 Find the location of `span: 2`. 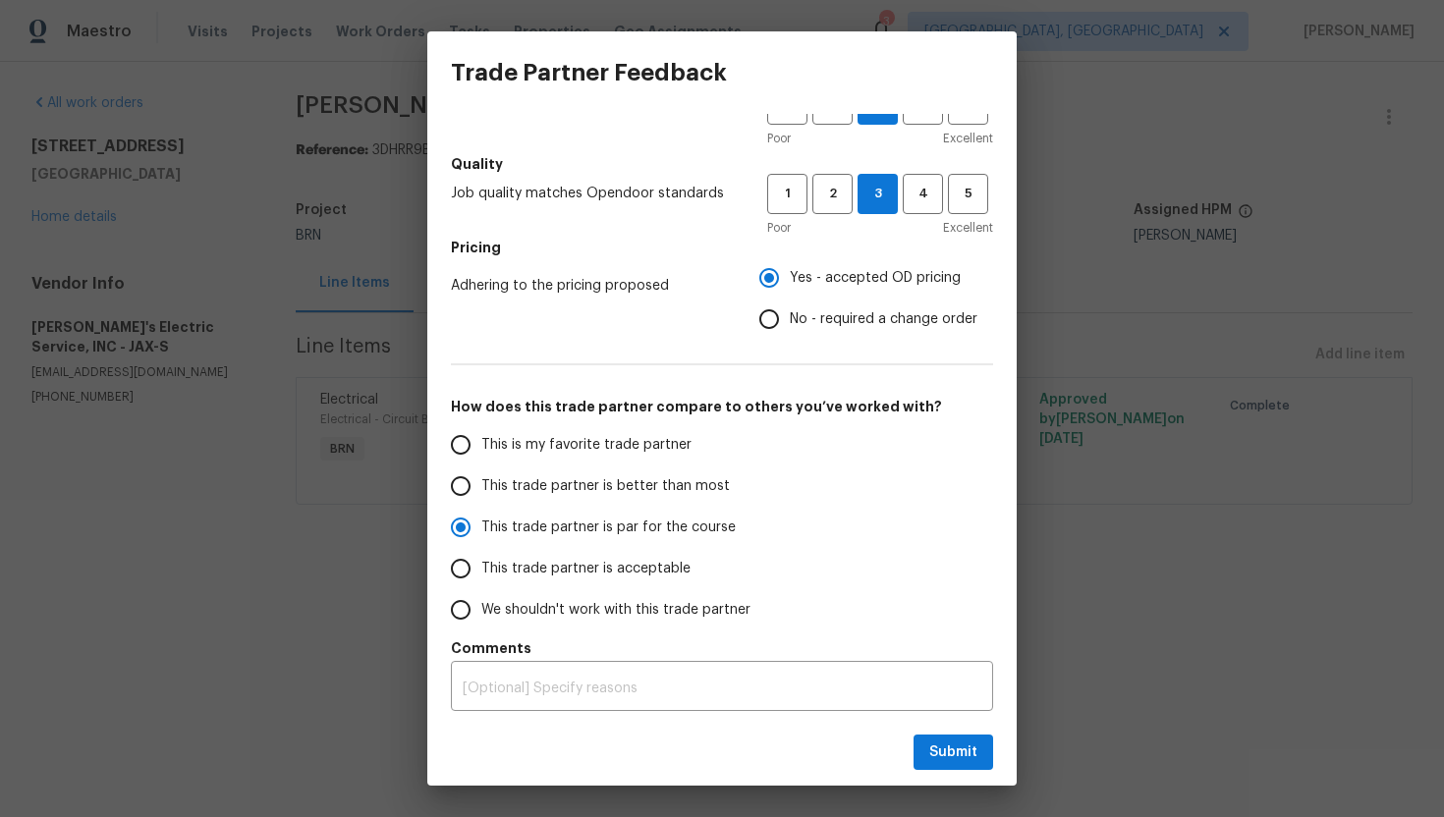

span: 2 is located at coordinates (832, 193).